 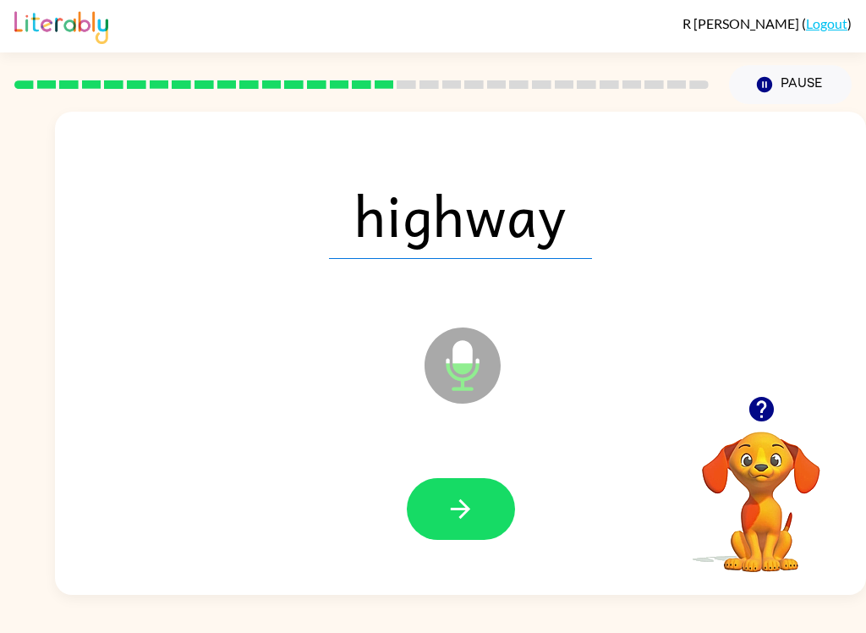 I want to click on span: highway, so click(x=460, y=215).